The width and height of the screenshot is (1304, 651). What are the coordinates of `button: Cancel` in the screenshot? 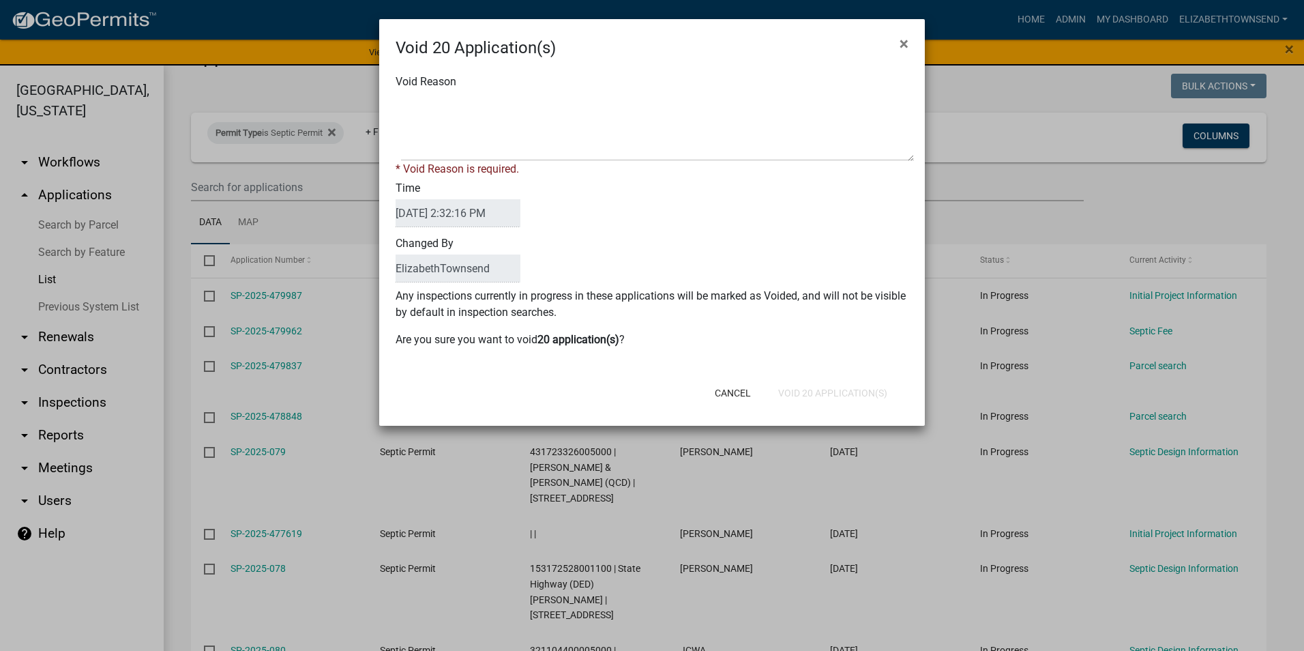 It's located at (732, 393).